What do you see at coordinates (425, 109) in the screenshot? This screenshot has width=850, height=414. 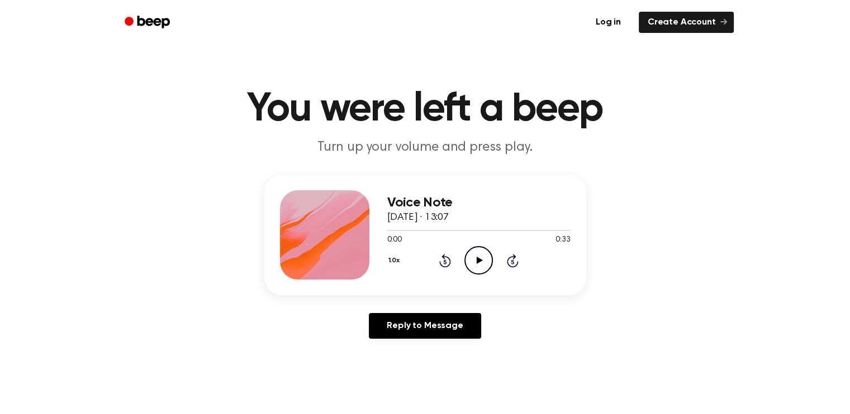 I see `h1: You were left a beep` at bounding box center [425, 109].